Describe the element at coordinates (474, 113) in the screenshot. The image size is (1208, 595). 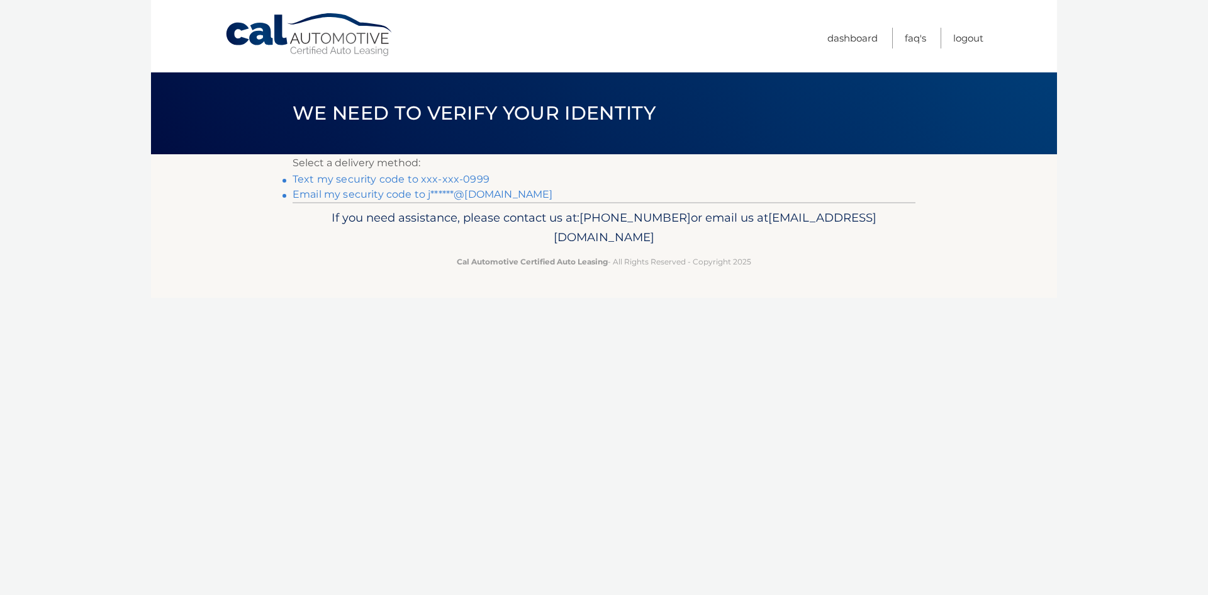
I see `span: We need to verify your identity` at that location.